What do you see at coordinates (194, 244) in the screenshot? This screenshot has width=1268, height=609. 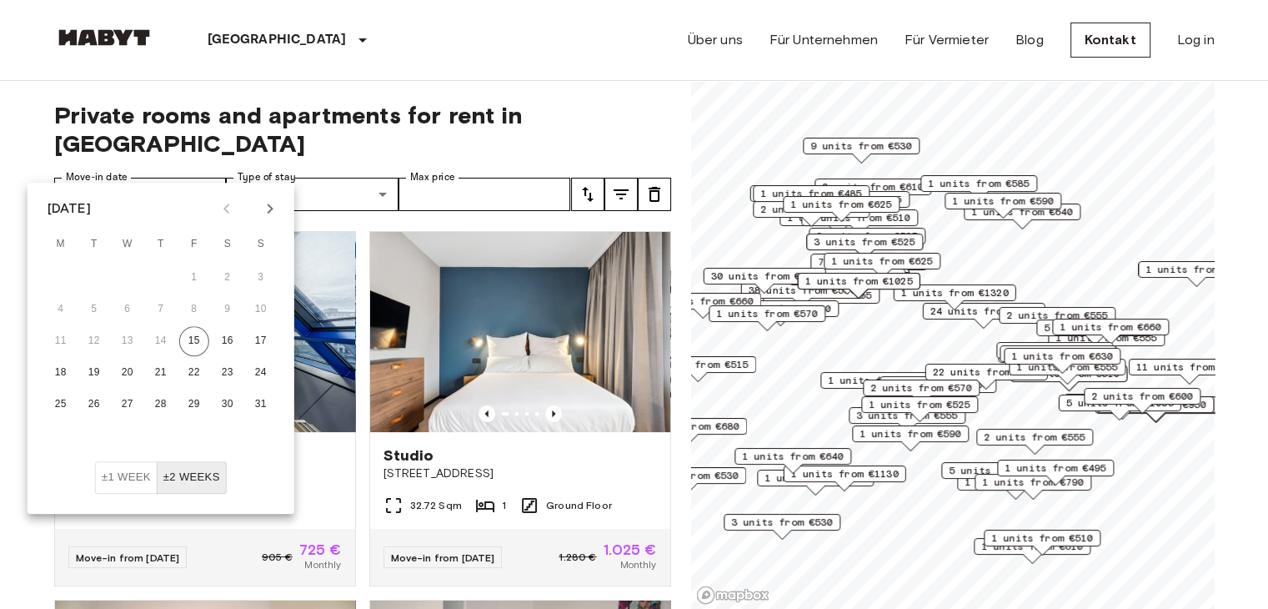 I see `span: Friday` at bounding box center [194, 244].